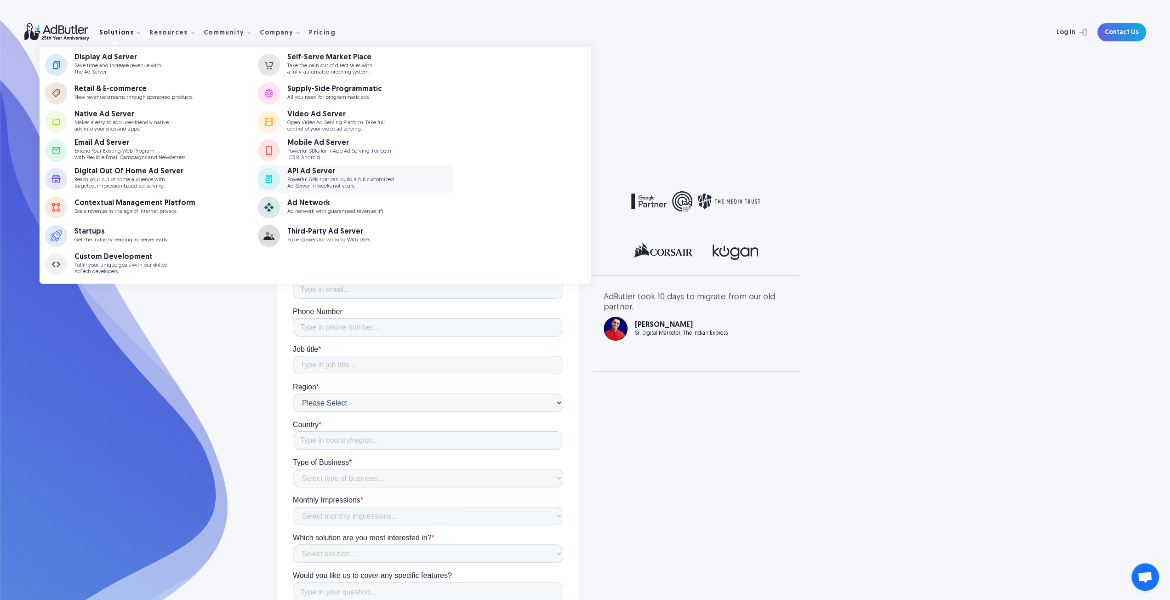  What do you see at coordinates (151, 93) in the screenshot?
I see `a: Retail & E-commerce New revenue streams through sponsored products.` at bounding box center [151, 93].